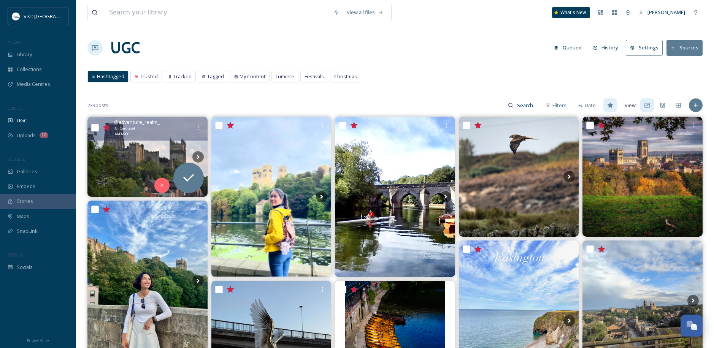 The image size is (714, 348). I want to click on span: Library, so click(24, 54).